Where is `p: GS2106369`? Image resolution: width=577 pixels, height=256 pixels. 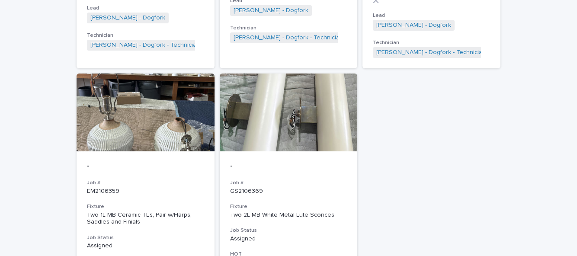 p: GS2106369 is located at coordinates (288, 191).